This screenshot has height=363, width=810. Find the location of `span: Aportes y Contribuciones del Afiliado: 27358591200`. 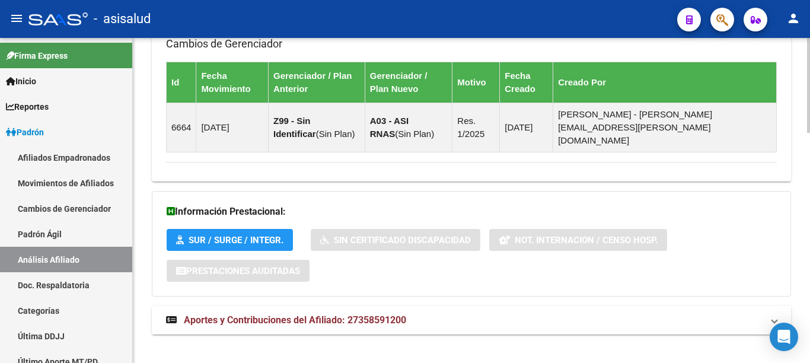

span: Aportes y Contribuciones del Afiliado: 27358591200 is located at coordinates (295, 320).